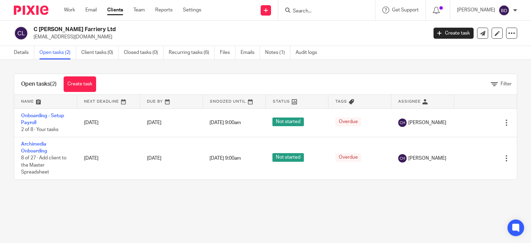 The height and width of the screenshot is (243, 531). I want to click on span: Status, so click(282, 101).